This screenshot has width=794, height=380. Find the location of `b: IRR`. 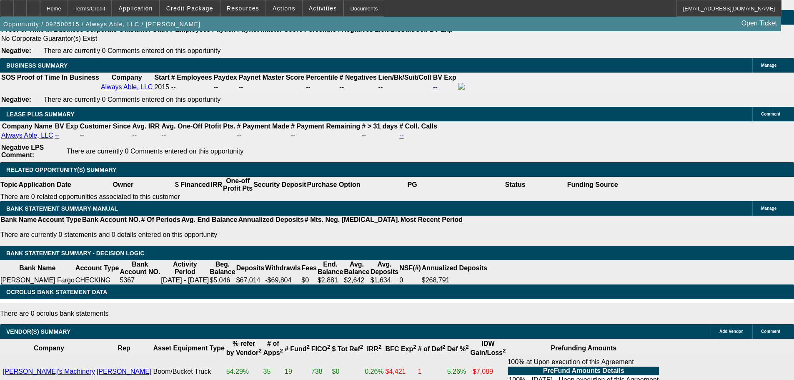

b: IRR is located at coordinates (374, 349).